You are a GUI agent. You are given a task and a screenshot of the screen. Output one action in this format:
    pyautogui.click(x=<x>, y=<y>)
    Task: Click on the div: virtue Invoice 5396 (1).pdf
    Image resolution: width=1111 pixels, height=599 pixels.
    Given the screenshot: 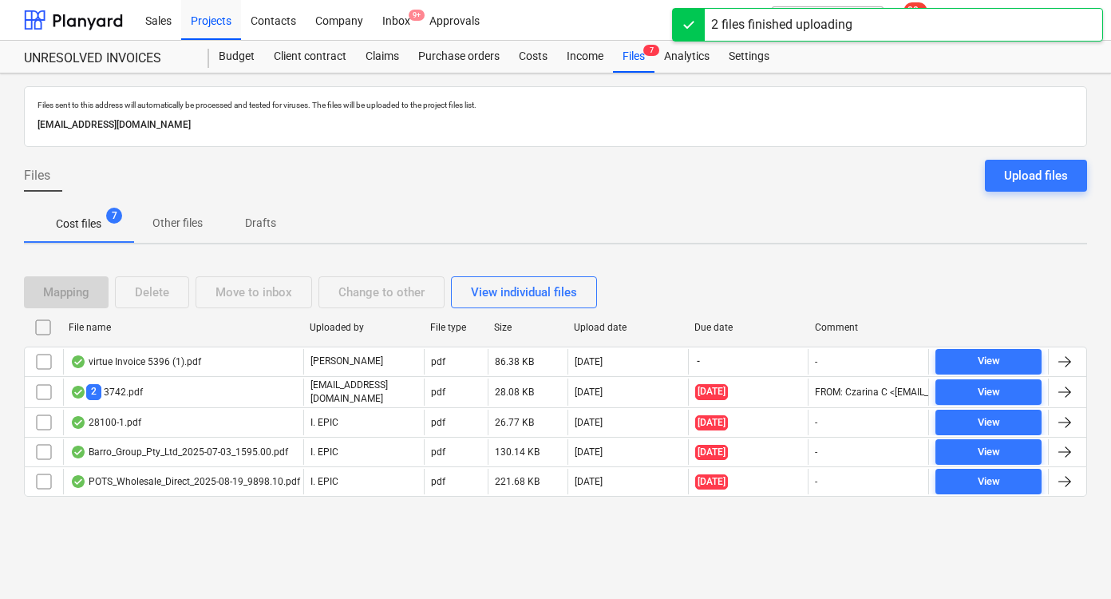 What is the action you would take?
    pyautogui.click(x=136, y=362)
    